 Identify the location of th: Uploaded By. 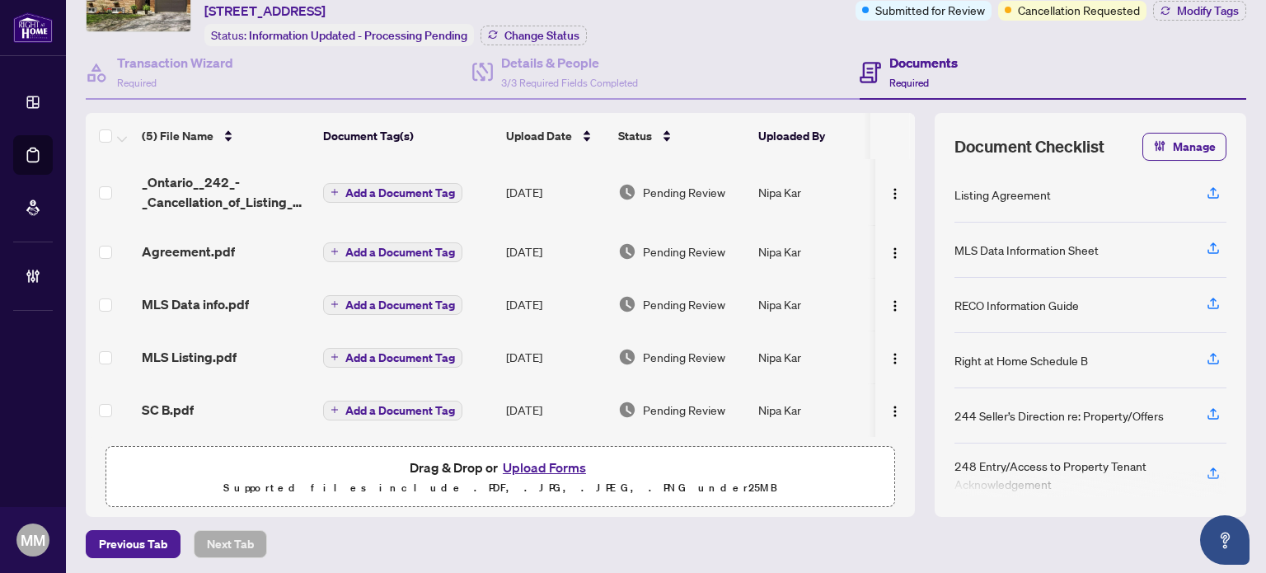
(813, 136).